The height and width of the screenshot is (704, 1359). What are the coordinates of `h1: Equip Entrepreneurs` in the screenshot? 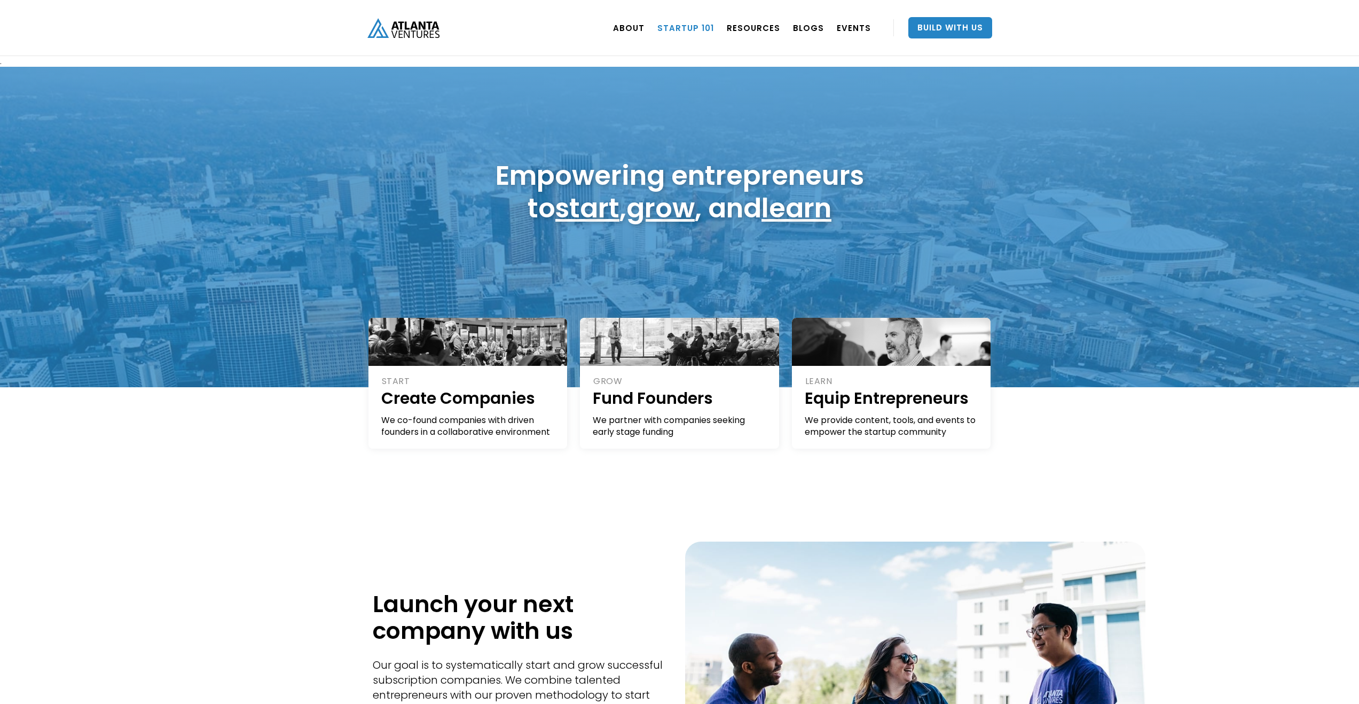 It's located at (892, 398).